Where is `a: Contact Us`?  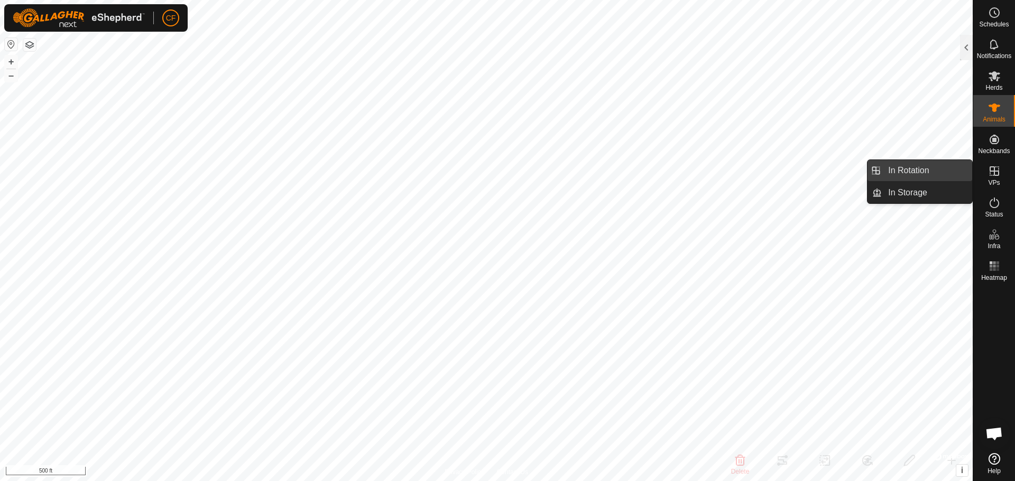
a: Contact Us is located at coordinates (512, 472).